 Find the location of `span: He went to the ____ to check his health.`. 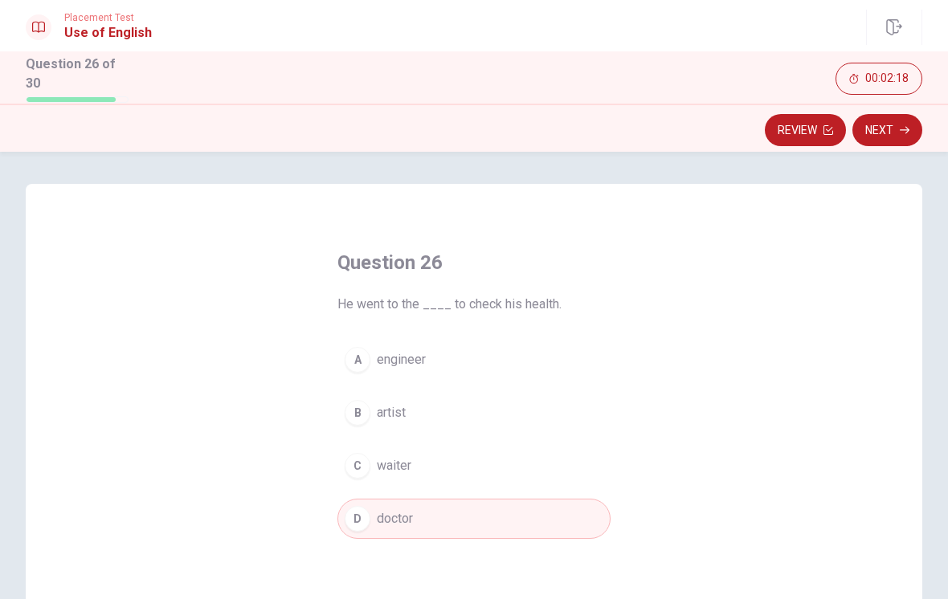

span: He went to the ____ to check his health. is located at coordinates (474, 304).